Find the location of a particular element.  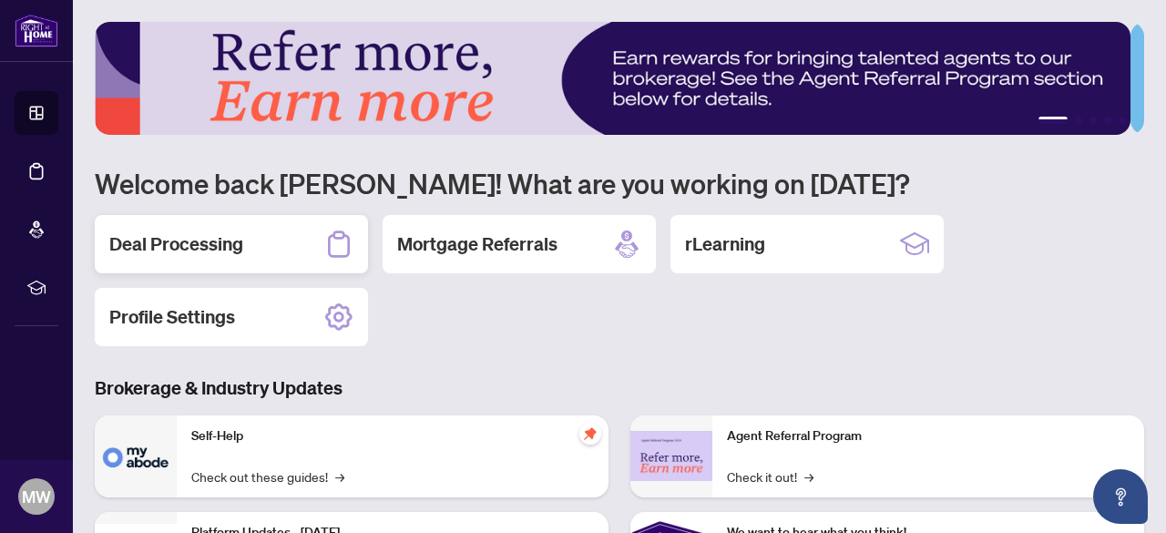

a: Check it out!→ is located at coordinates (770, 477).